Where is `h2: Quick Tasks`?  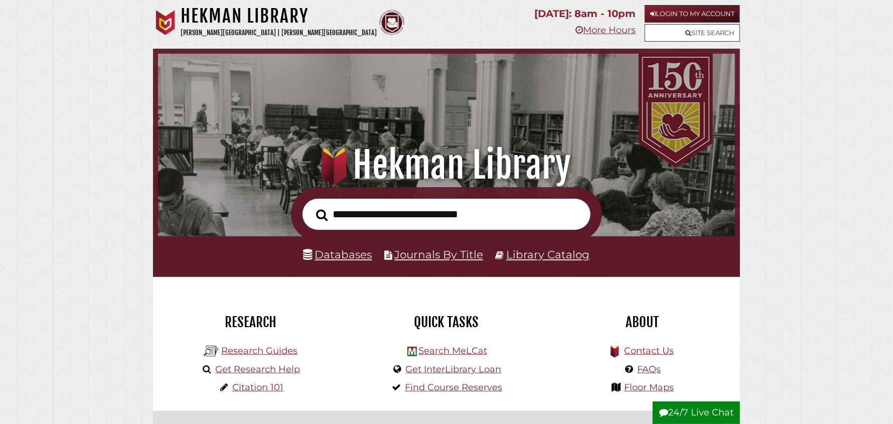 h2: Quick Tasks is located at coordinates (446, 322).